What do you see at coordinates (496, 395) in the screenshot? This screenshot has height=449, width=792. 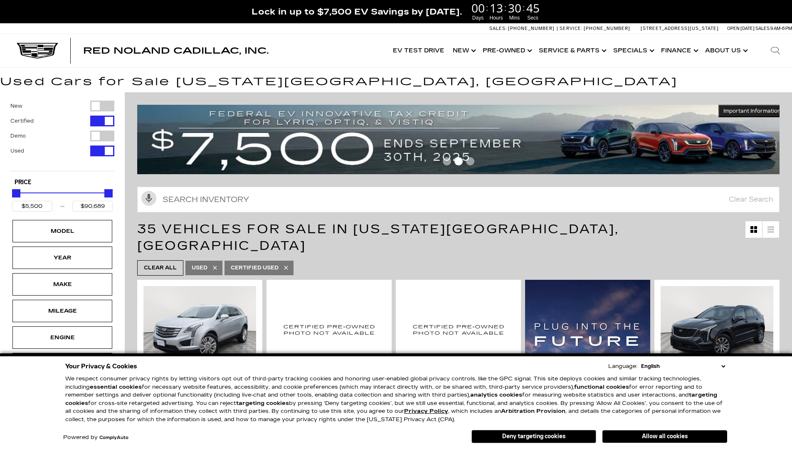 I see `strong: analytics cookies` at bounding box center [496, 395].